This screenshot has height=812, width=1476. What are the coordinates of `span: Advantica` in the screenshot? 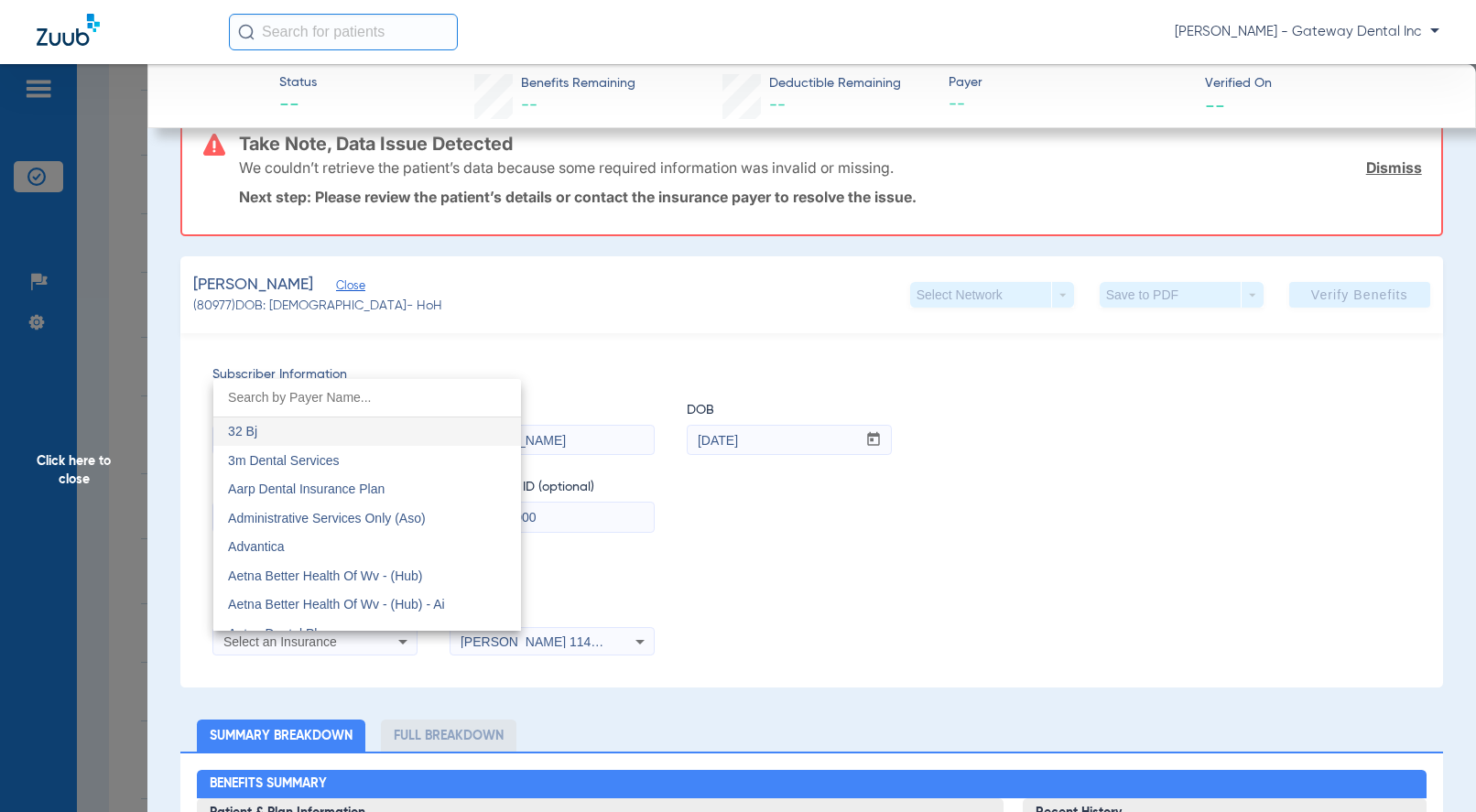 It's located at (256, 547).